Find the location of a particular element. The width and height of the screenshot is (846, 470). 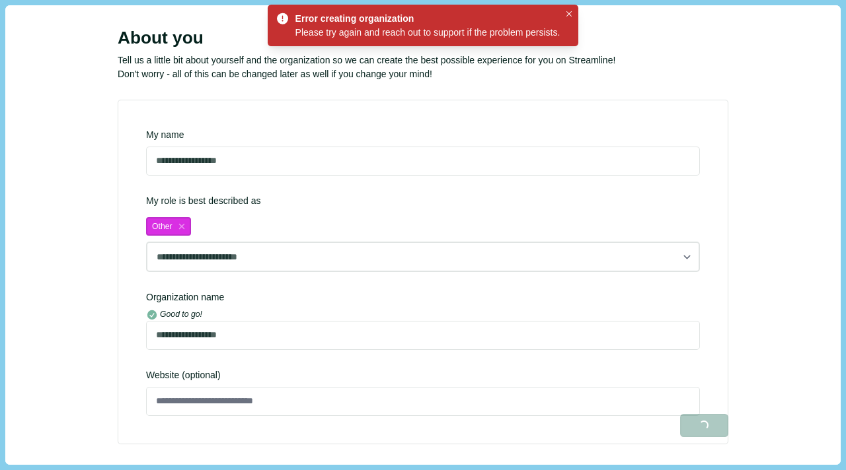

p: Don't worry - all of this can be changed later as well if you change your mind! is located at coordinates (423, 74).